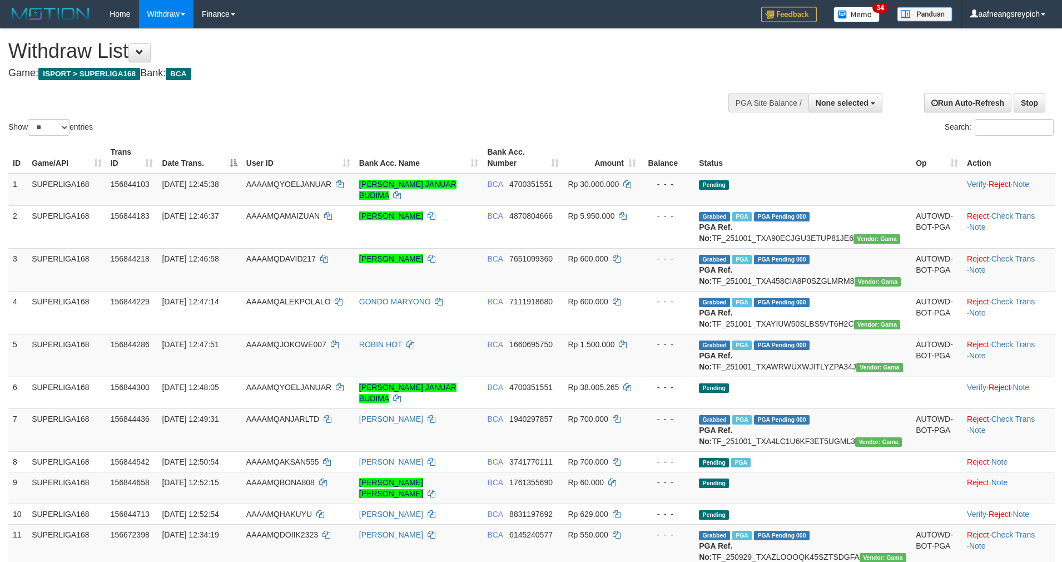 This screenshot has height=562, width=1062. I want to click on h4: Game: Bank:, so click(353, 73).